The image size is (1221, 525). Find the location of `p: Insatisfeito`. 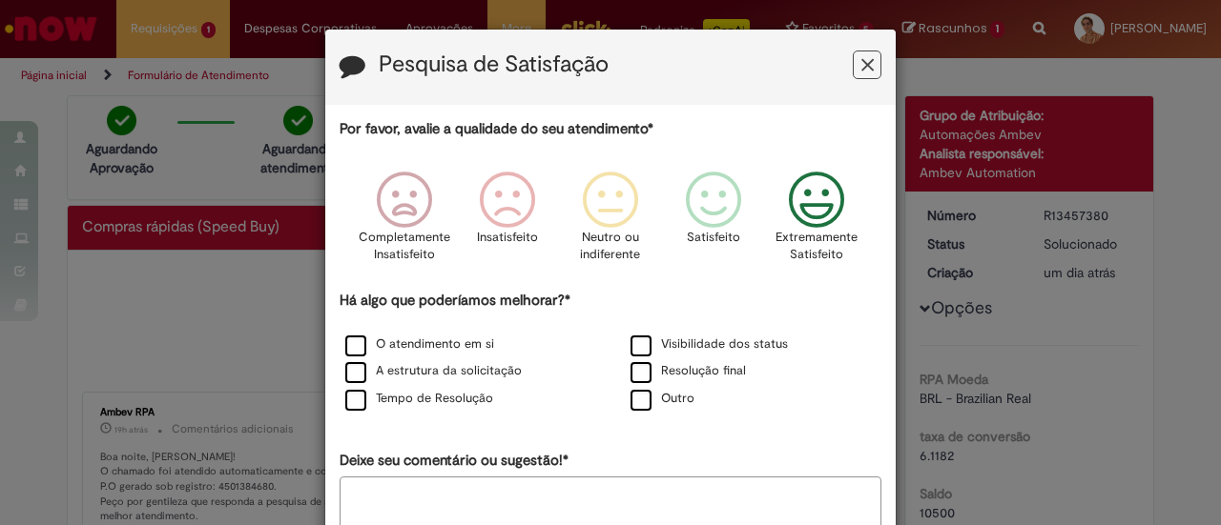

p: Insatisfeito is located at coordinates (507, 237).